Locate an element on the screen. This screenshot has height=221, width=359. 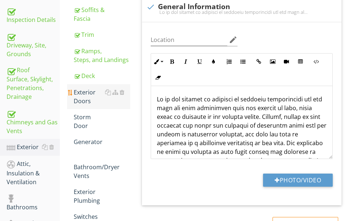
div: Exterior Plumbing is located at coordinates (102, 196).